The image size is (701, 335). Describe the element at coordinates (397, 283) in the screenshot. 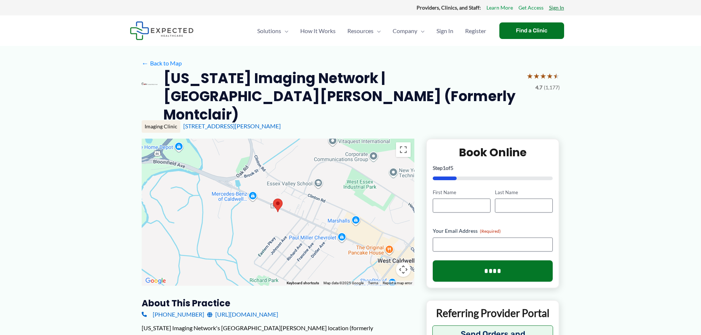

I see `a: Report a map error` at that location.